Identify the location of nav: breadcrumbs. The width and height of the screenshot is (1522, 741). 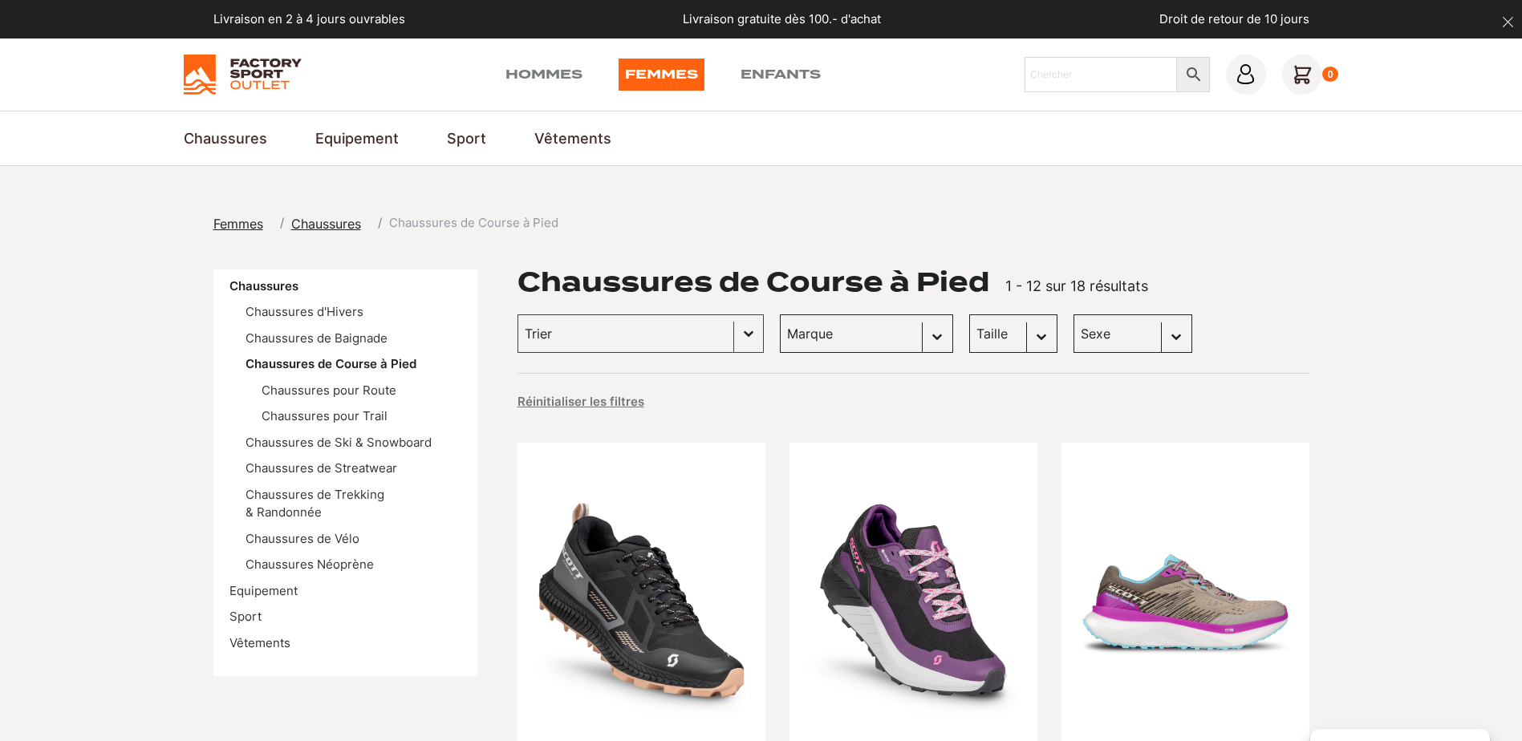
(386, 224).